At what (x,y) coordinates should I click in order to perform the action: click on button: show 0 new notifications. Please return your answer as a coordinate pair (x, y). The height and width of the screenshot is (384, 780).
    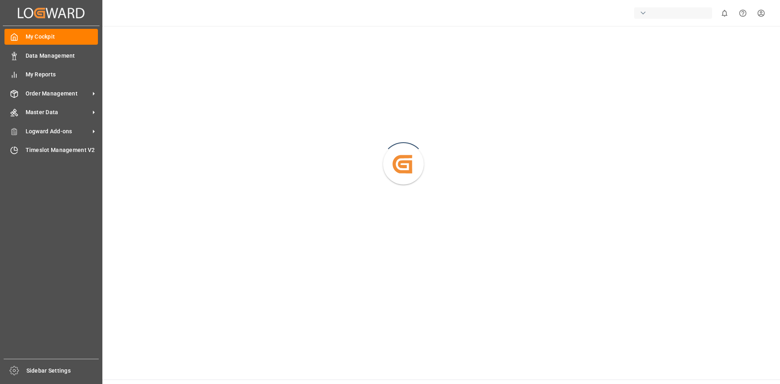
    Looking at the image, I should click on (725, 13).